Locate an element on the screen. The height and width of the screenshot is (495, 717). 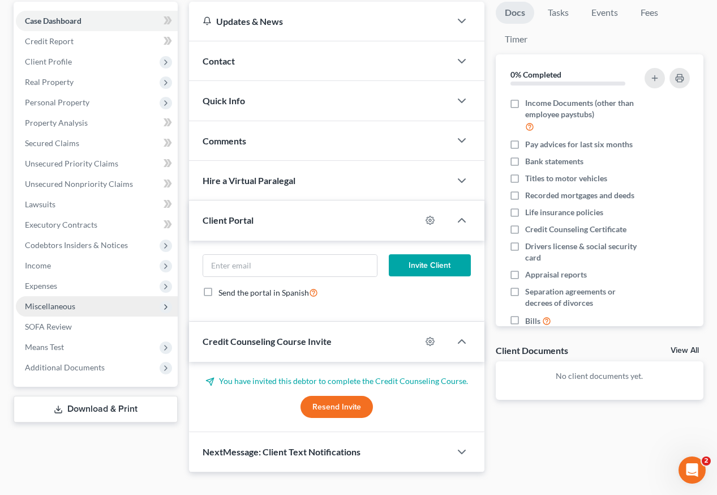
a: Timer is located at coordinates (516, 39).